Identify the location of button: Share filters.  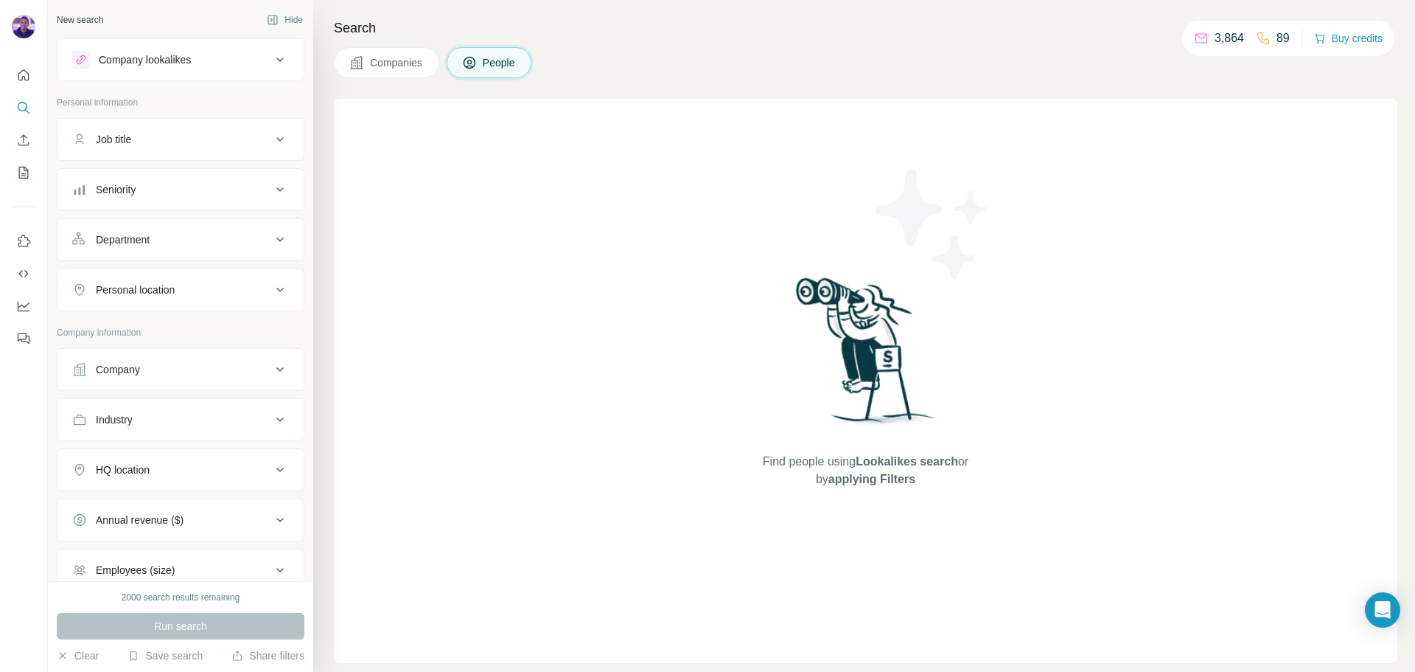
(268, 655).